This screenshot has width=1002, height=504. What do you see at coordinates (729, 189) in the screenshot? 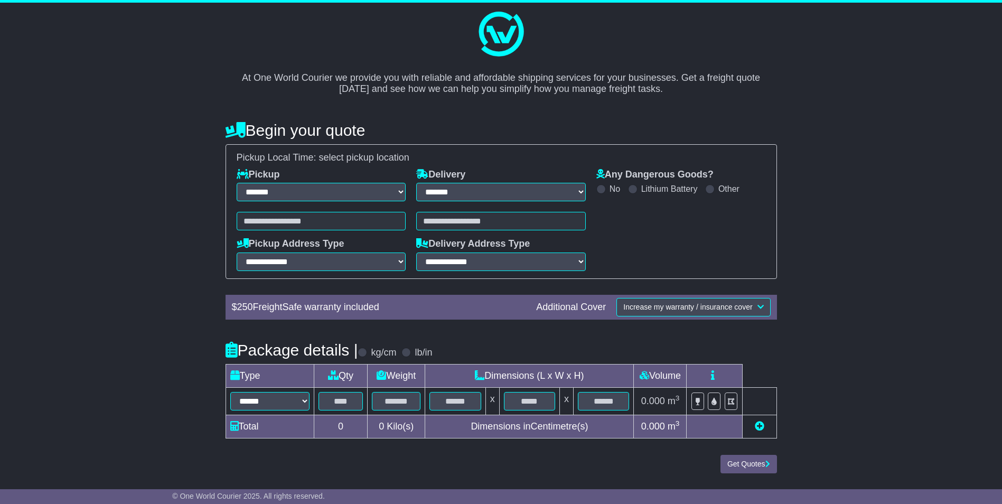
I see `label: Other` at bounding box center [729, 189].